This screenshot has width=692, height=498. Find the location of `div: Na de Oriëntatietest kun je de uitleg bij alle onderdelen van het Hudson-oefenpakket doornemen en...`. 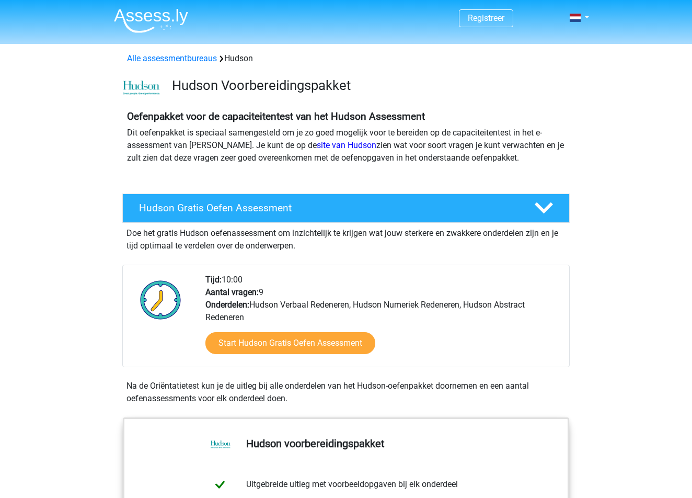

div: Na de Oriëntatietest kun je de uitleg bij alle onderdelen van het Hudson-oefenpakket doornemen en... is located at coordinates (346, 392).